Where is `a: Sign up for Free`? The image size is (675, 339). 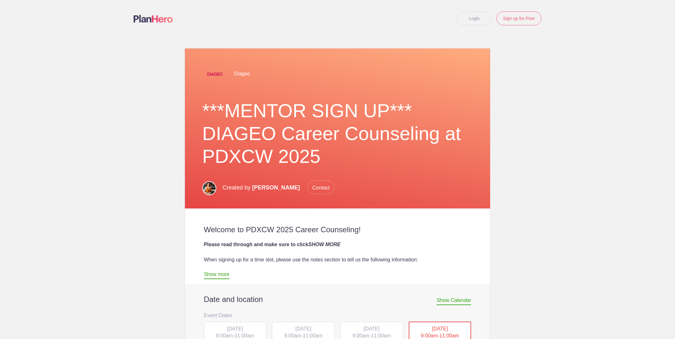 a: Sign up for Free is located at coordinates (519, 18).